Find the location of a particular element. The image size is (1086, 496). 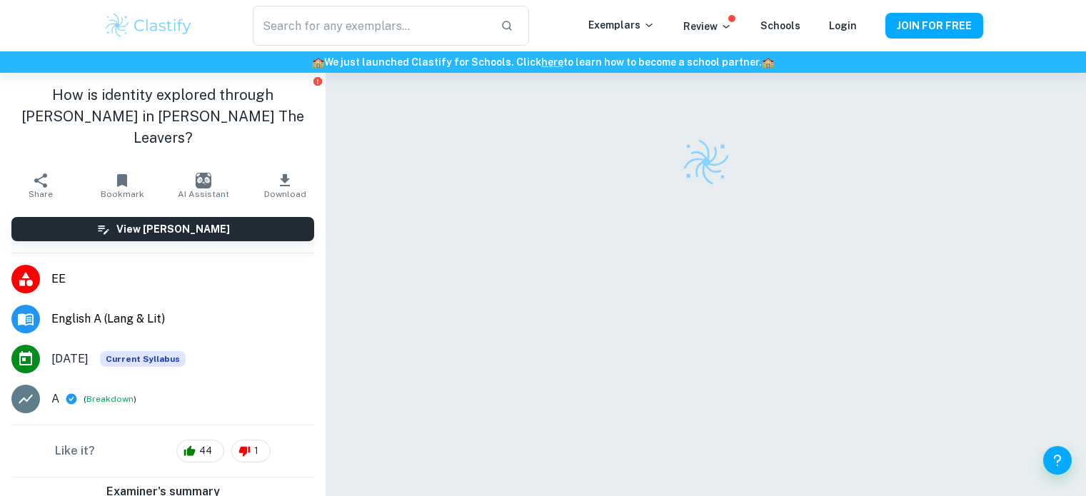

div: 1 is located at coordinates (251, 451).